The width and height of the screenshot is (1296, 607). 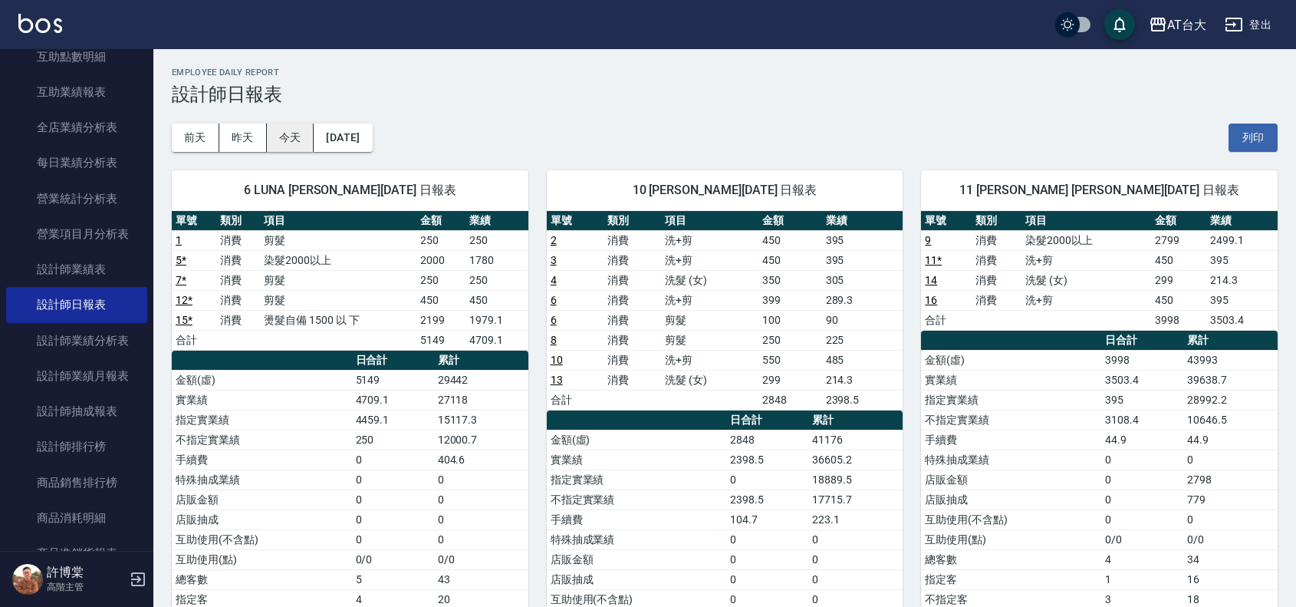 What do you see at coordinates (554, 280) in the screenshot?
I see `a: 4` at bounding box center [554, 280].